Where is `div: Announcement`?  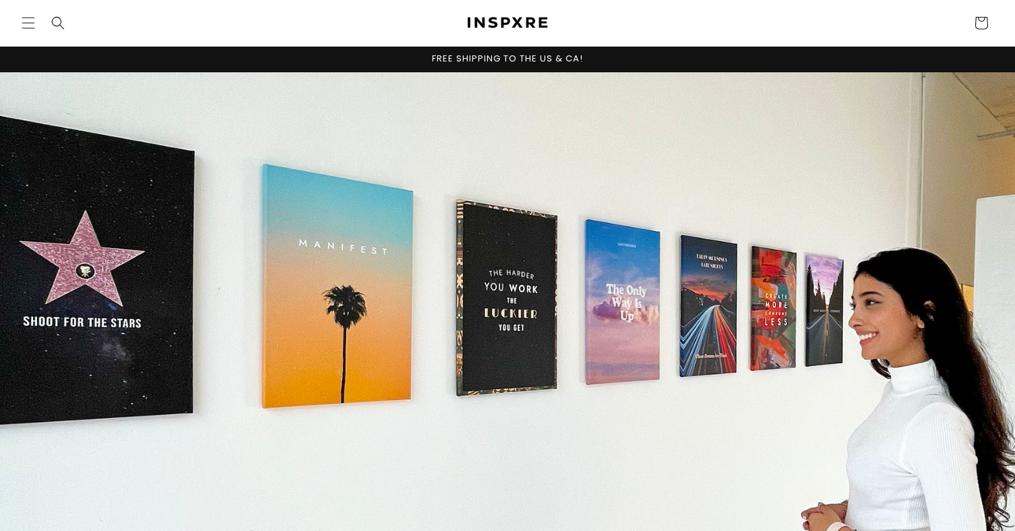
div: Announcement is located at coordinates (508, 59).